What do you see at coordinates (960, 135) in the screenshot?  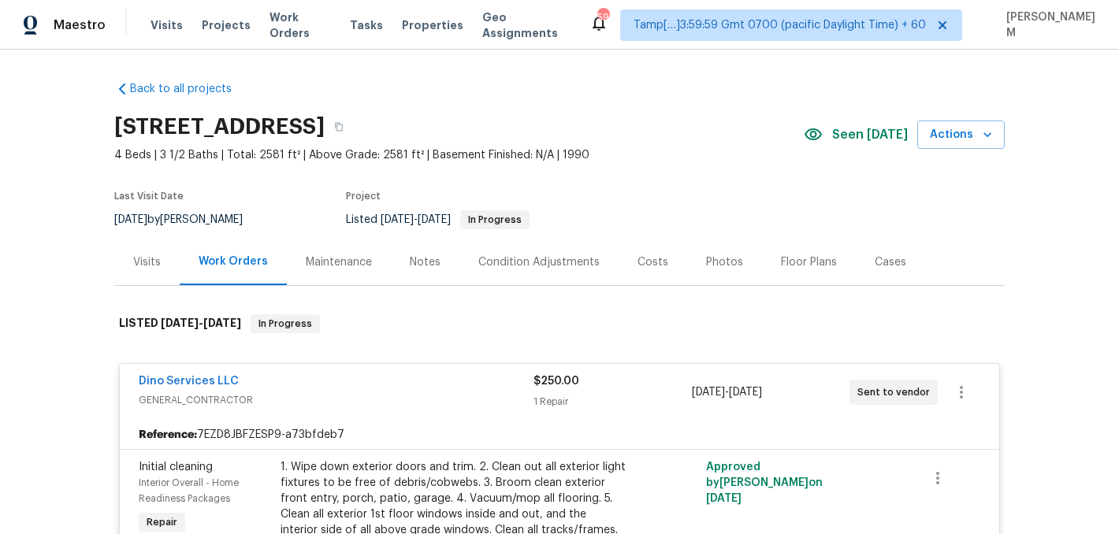 I see `span: Actions` at bounding box center [960, 135].